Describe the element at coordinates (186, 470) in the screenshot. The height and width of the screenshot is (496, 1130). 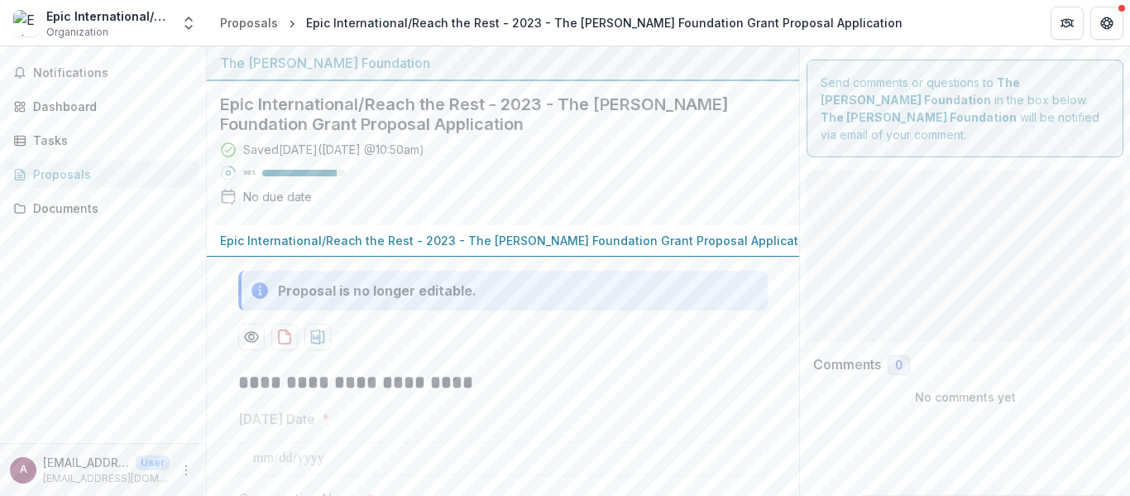
I see `button: More` at that location.